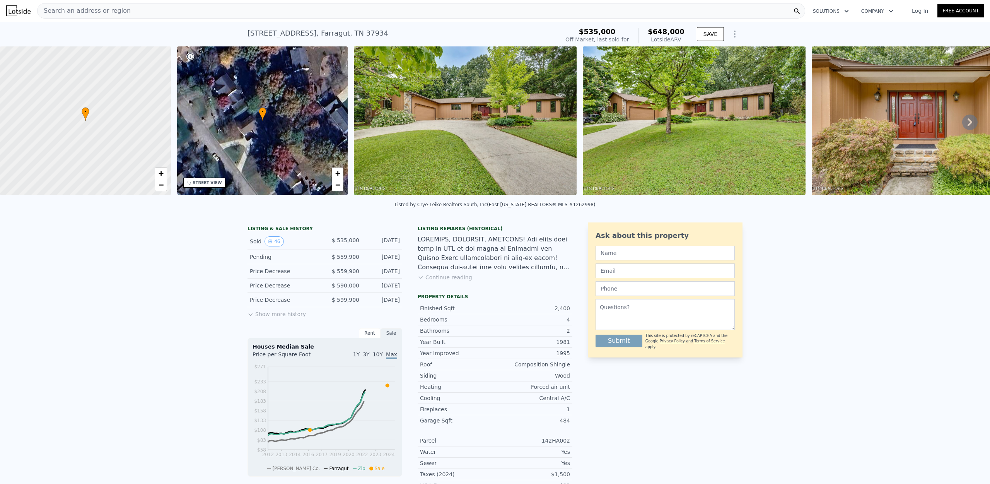  Describe the element at coordinates (532, 364) in the screenshot. I see `div: Composition Shingle` at that location.